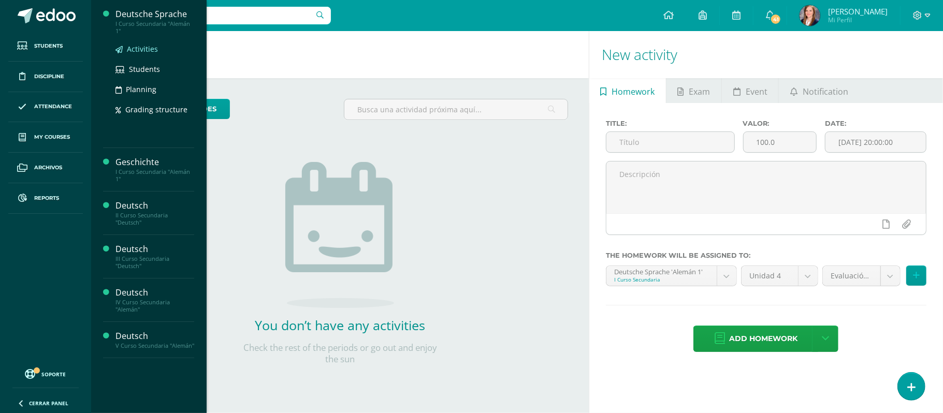  Describe the element at coordinates (141, 89) in the screenshot. I see `span: Planning` at that location.